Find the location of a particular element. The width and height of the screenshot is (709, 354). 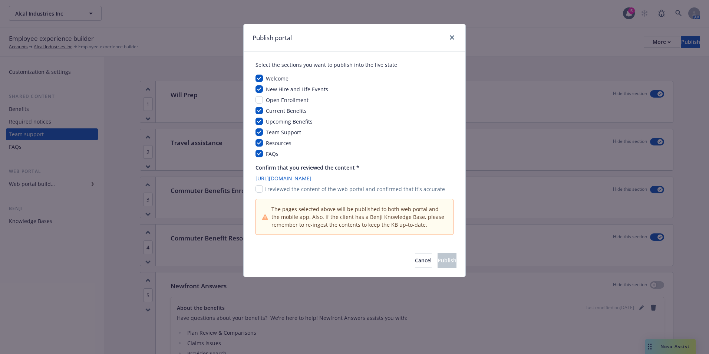

h1: Publish portal is located at coordinates (272, 38).